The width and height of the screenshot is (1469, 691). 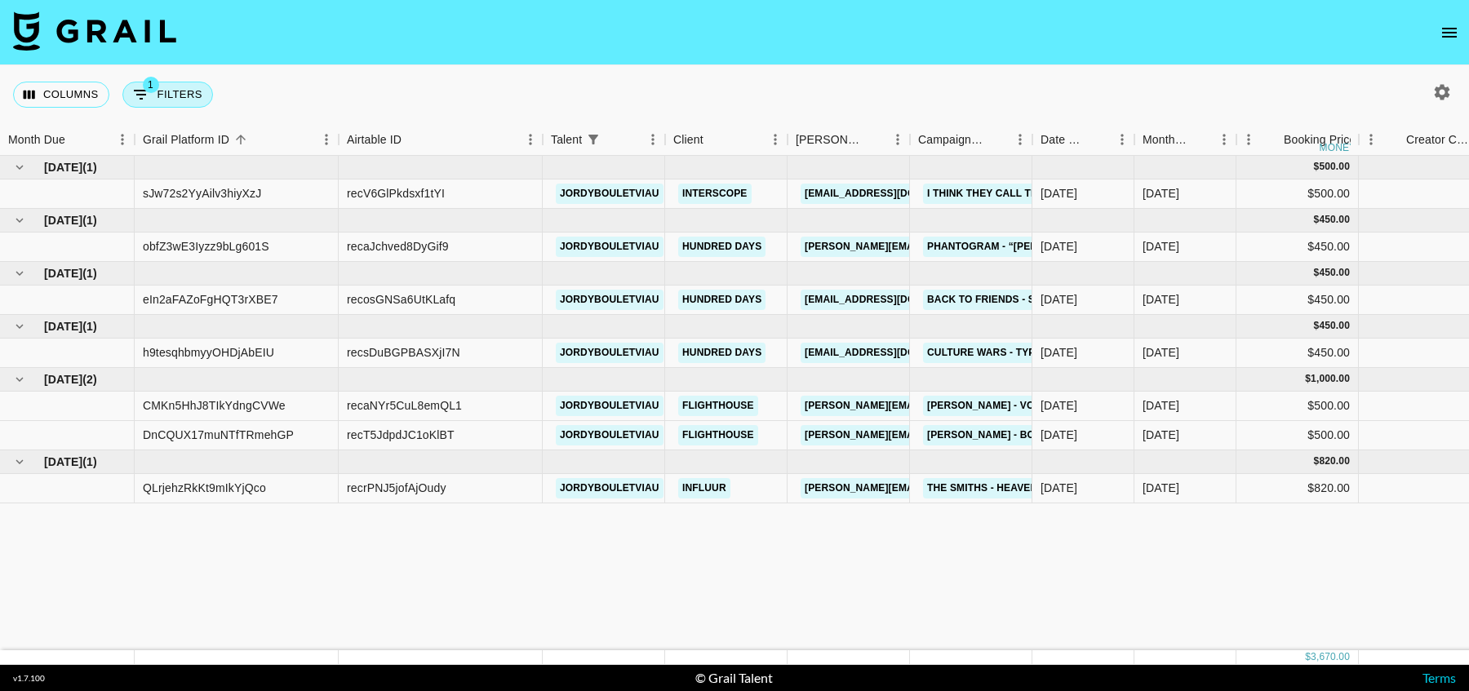 What do you see at coordinates (1330, 379) in the screenshot?
I see `div: 1,000.00` at bounding box center [1330, 379].